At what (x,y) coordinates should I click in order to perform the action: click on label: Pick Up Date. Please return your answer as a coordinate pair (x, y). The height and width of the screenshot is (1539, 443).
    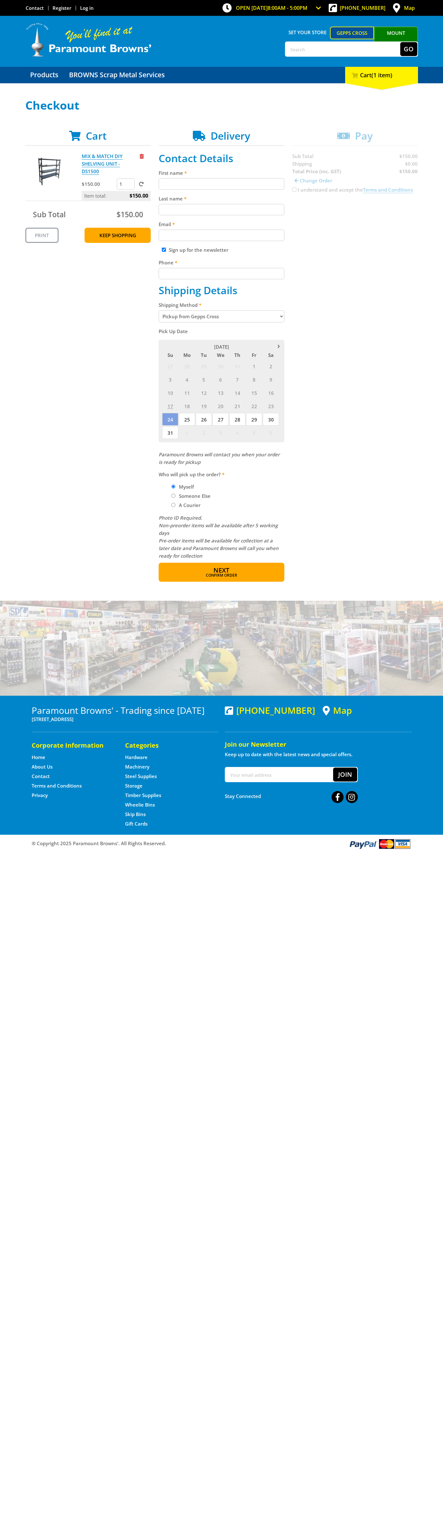
    Looking at the image, I should click on (221, 331).